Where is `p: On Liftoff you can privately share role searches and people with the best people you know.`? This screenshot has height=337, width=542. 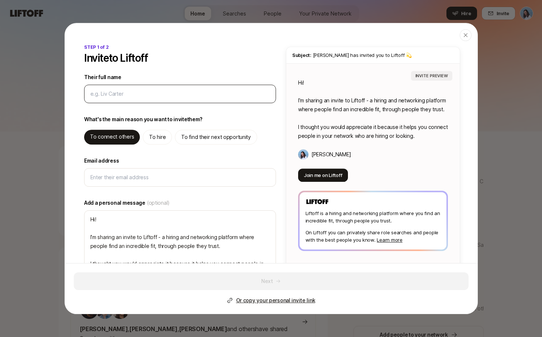
p: On Liftoff you can privately share role searches and people with the best people you know. is located at coordinates (373, 236).